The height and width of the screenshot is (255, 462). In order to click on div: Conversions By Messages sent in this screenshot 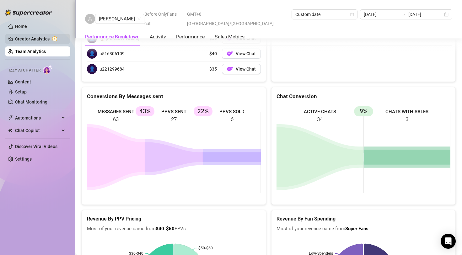, I will do `click(174, 96)`.